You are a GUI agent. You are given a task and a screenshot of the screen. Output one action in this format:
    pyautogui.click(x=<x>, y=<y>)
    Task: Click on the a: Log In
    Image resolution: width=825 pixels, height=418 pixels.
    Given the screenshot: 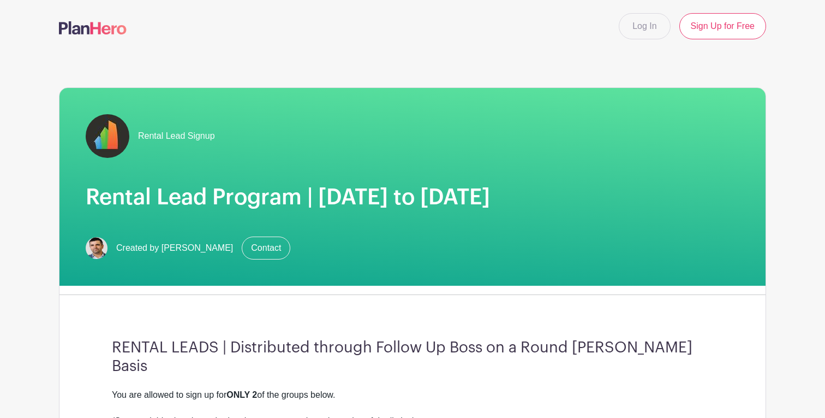 What is the action you would take?
    pyautogui.click(x=645, y=26)
    